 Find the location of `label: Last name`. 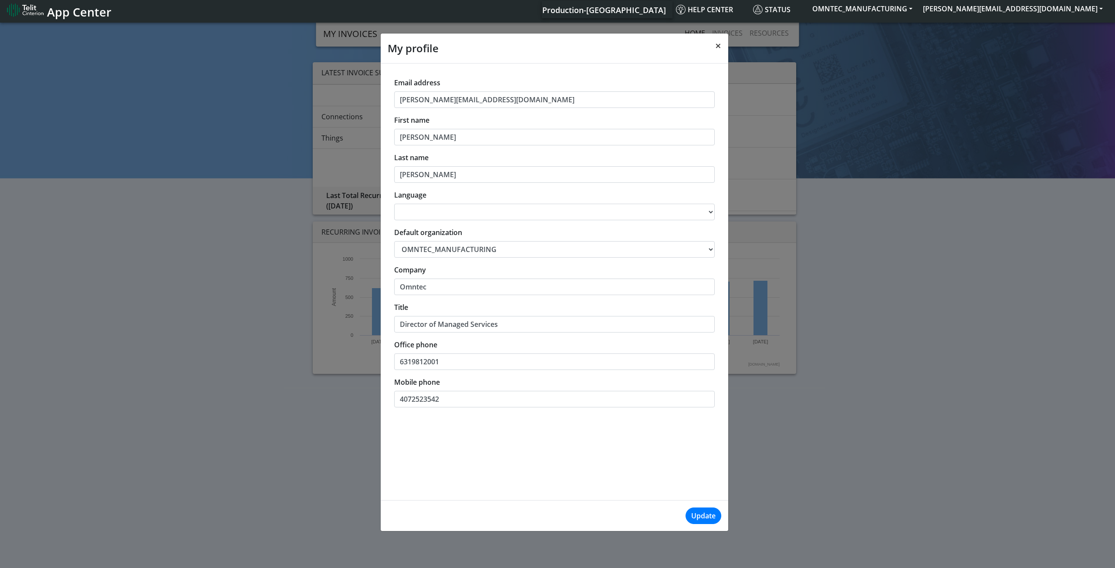

label: Last name is located at coordinates (411, 158).